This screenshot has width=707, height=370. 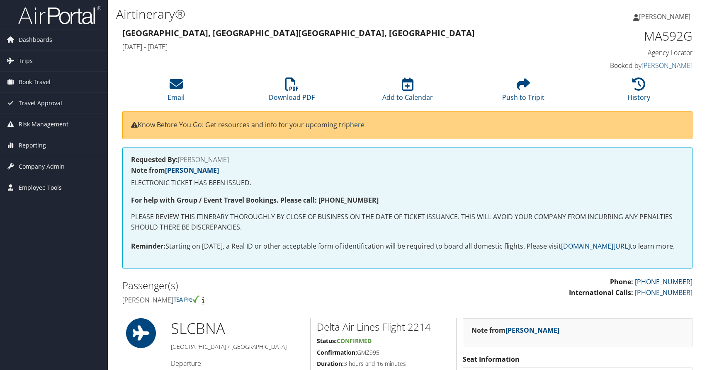 What do you see at coordinates (407, 183) in the screenshot?
I see `p: ELECTRONIC TICKET HAS BEEN ISSUED.` at bounding box center [407, 183].